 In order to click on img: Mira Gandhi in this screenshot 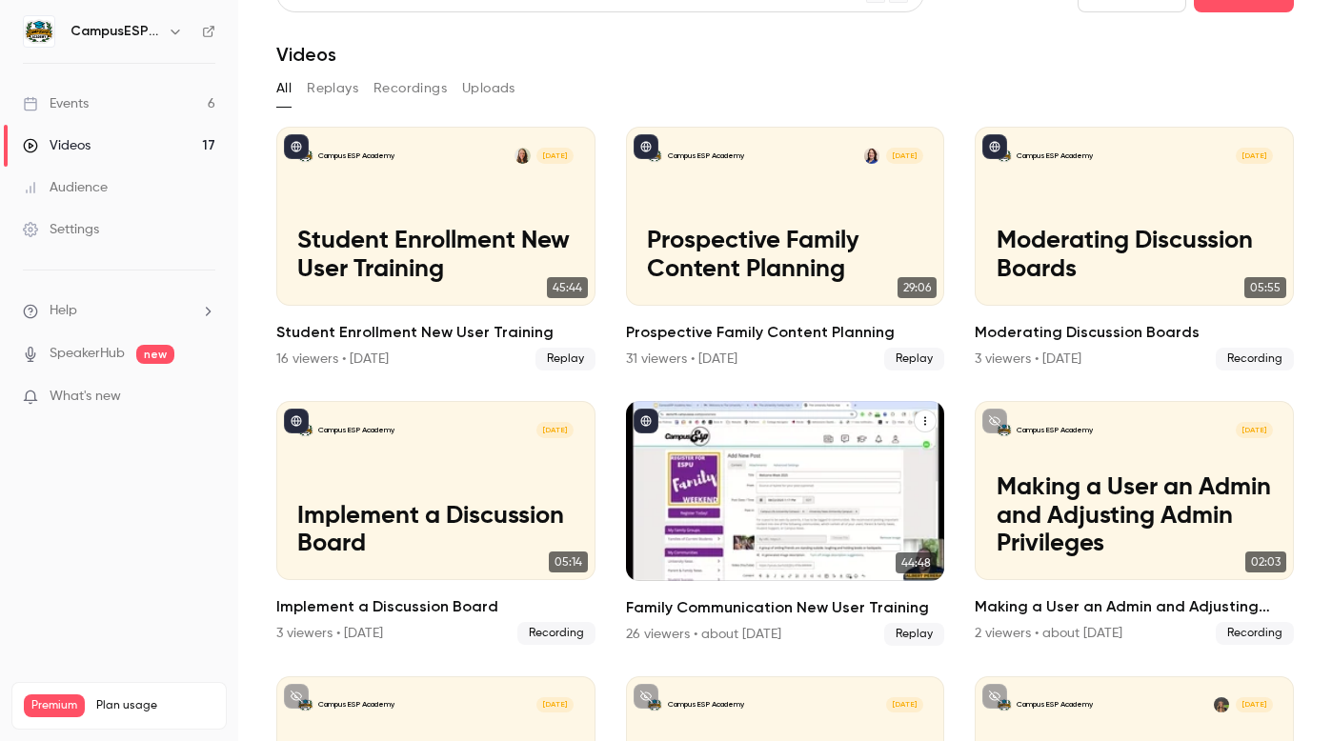, I will do `click(1222, 705)`.